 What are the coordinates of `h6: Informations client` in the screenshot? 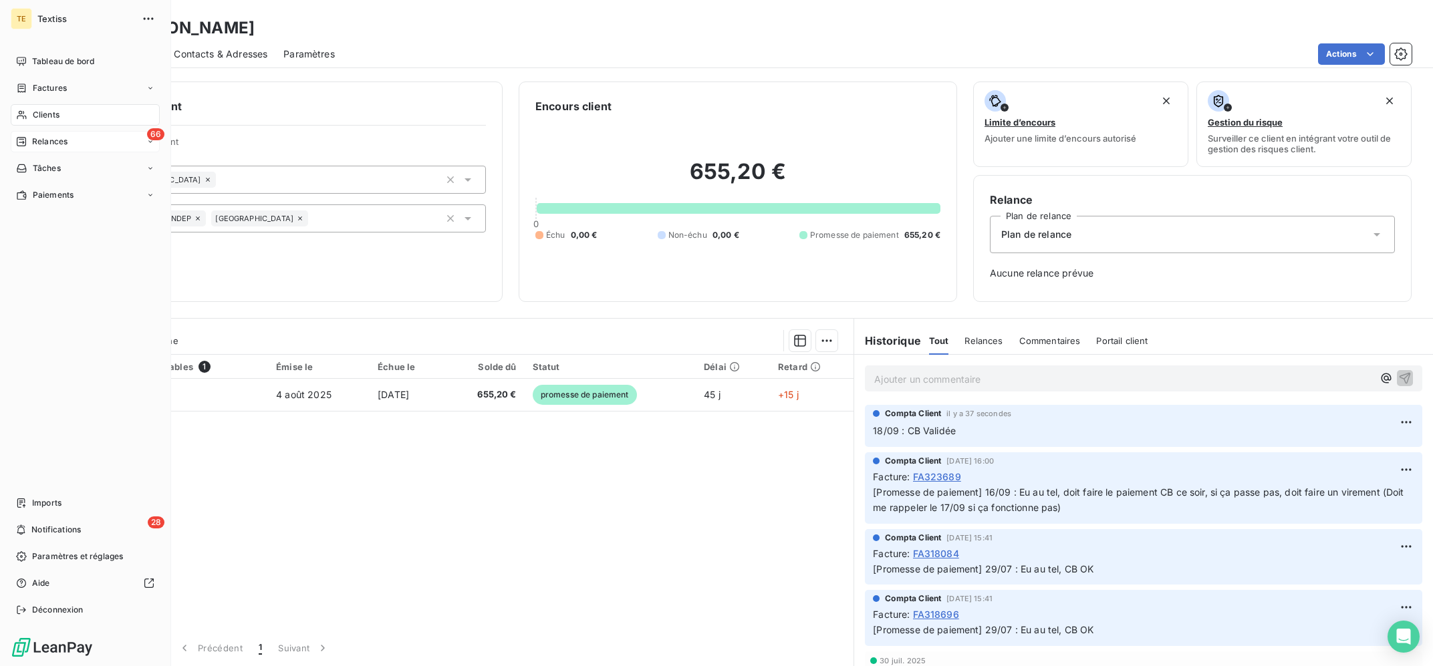 It's located at (283, 106).